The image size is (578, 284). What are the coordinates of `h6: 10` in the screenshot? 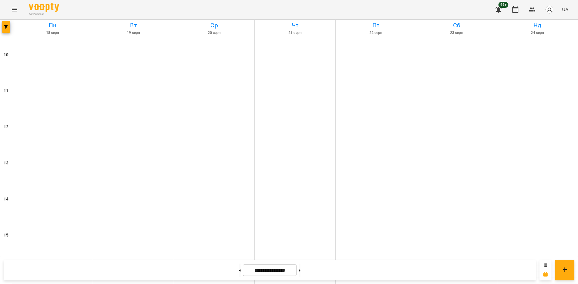 It's located at (6, 55).